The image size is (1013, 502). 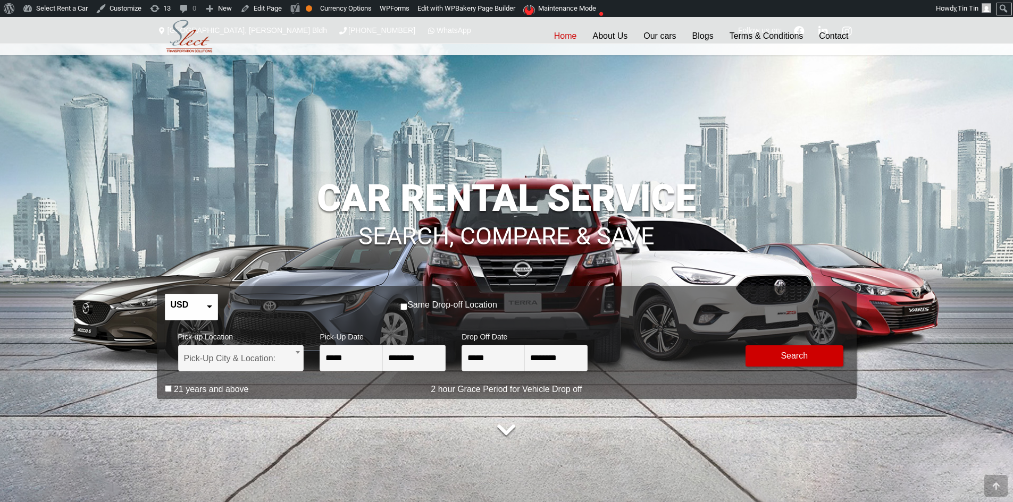 I want to click on div: OK, so click(x=309, y=9).